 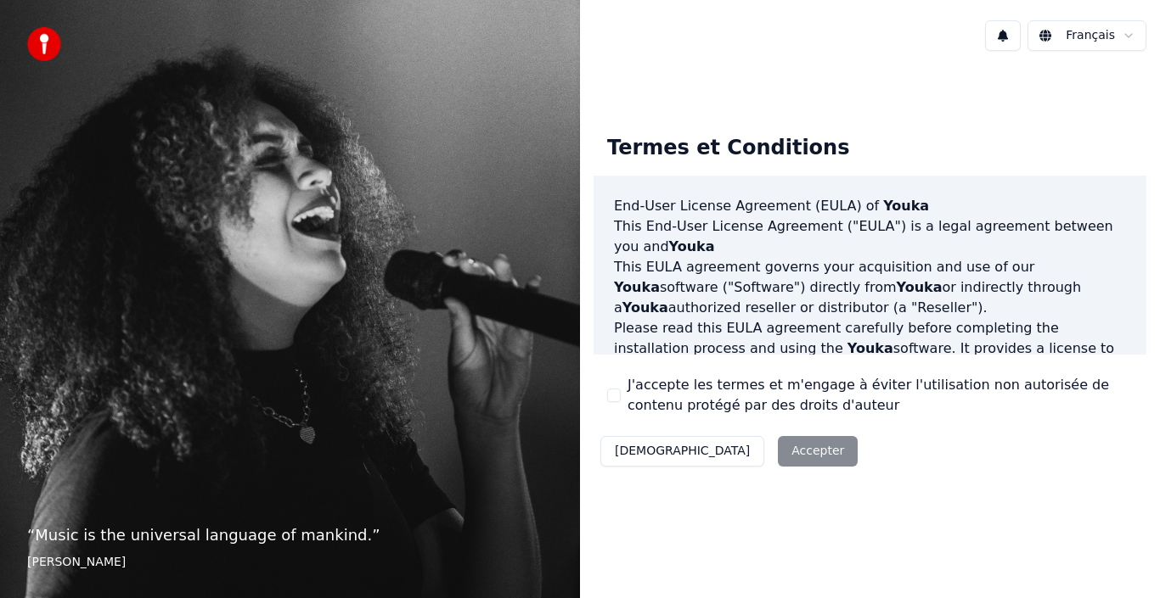 I want to click on p: This End-User License Agreement ("EULA") is a legal agreement between you and, so click(x=869, y=237).